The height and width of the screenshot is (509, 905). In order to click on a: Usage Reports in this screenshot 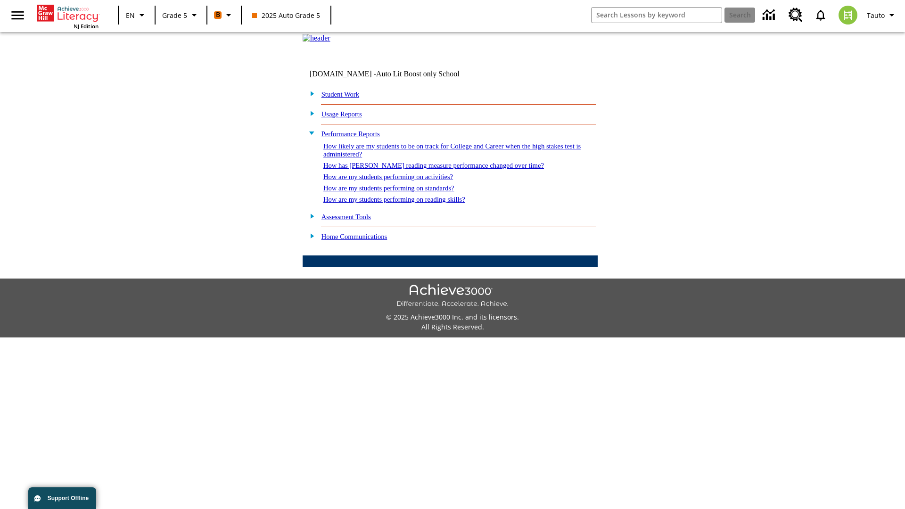, I will do `click(342, 114)`.